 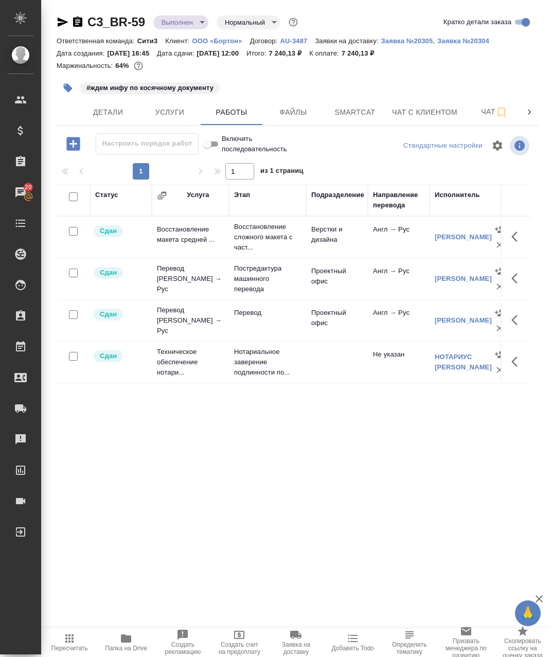 What do you see at coordinates (221, 41) in the screenshot?
I see `p: ООО «Бортон»` at bounding box center [221, 41].